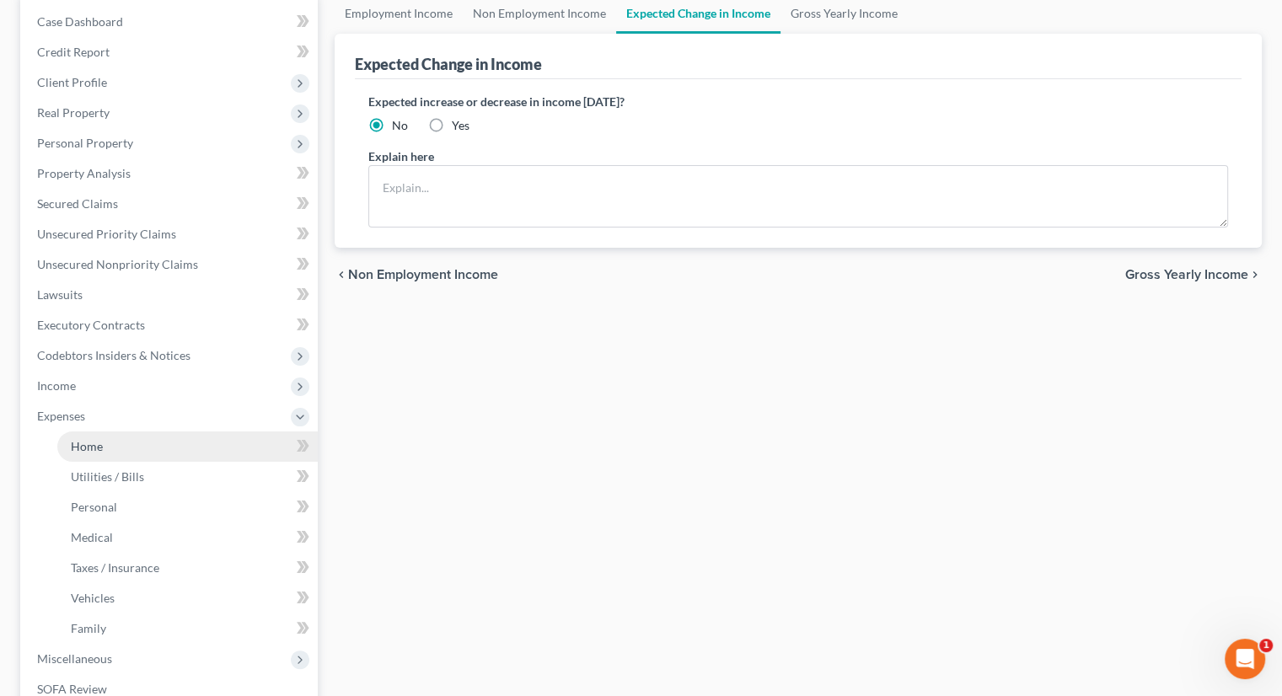 The width and height of the screenshot is (1282, 696). Describe the element at coordinates (187, 447) in the screenshot. I see `a: Home` at that location.